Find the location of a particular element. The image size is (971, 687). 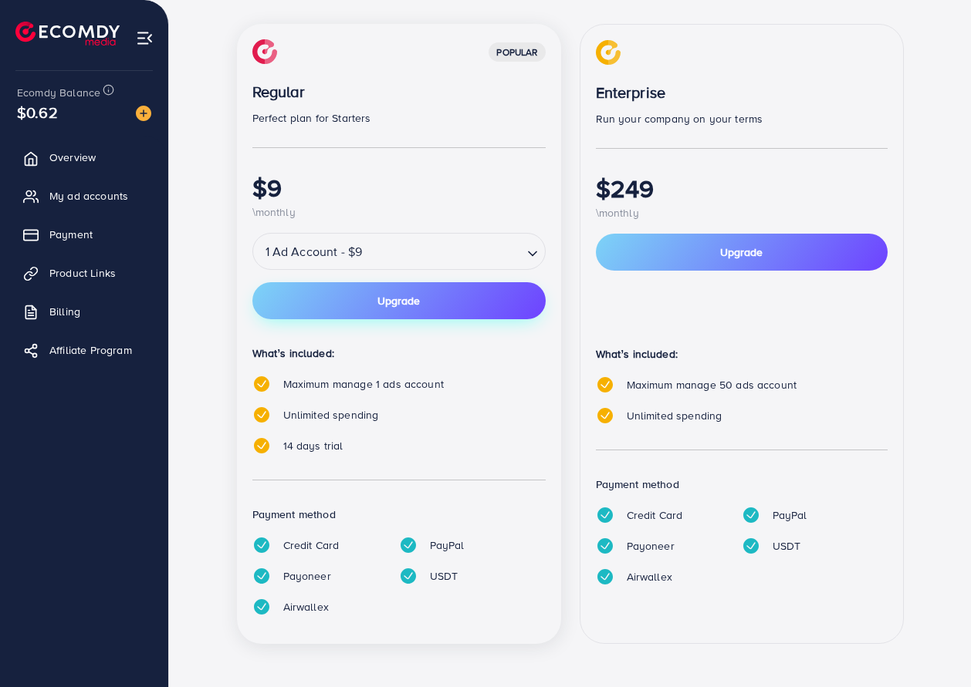

img: menu is located at coordinates (144, 38).